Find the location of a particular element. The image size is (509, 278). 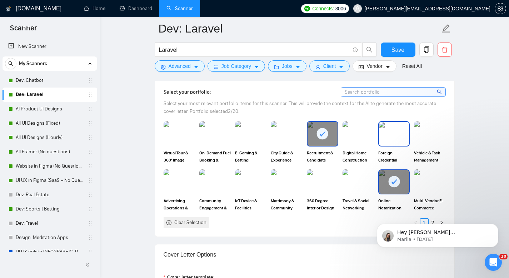

span: Matrimony & Community Networking Platform is located at coordinates (287, 205).